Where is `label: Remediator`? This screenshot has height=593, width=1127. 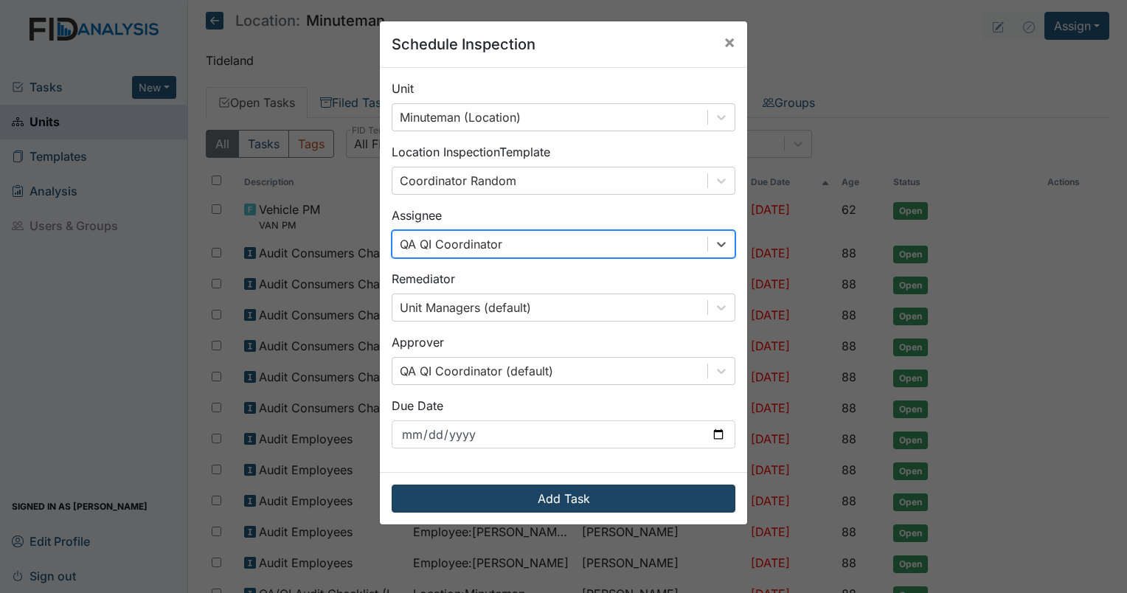
label: Remediator is located at coordinates (423, 279).